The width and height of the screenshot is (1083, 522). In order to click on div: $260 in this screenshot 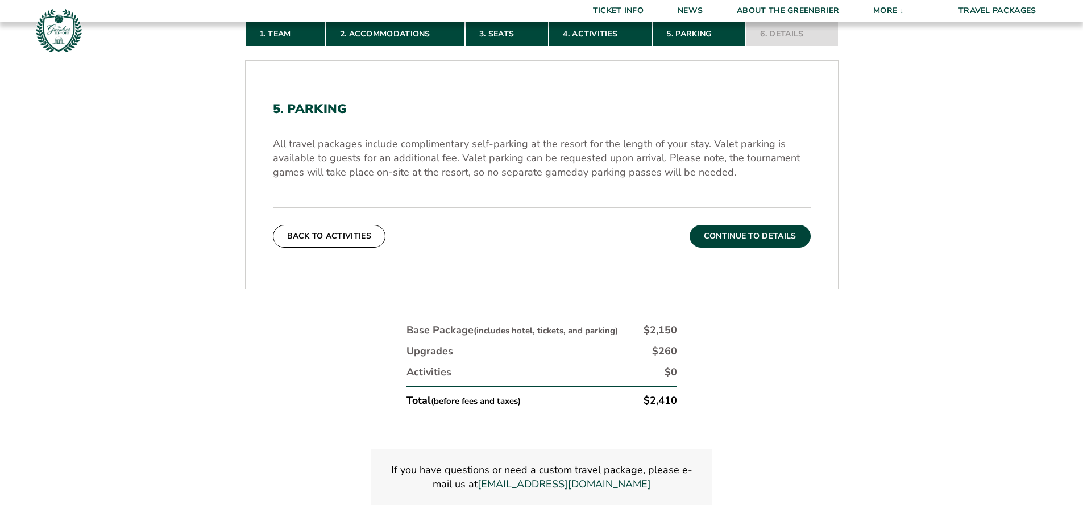, I will do `click(664, 351)`.